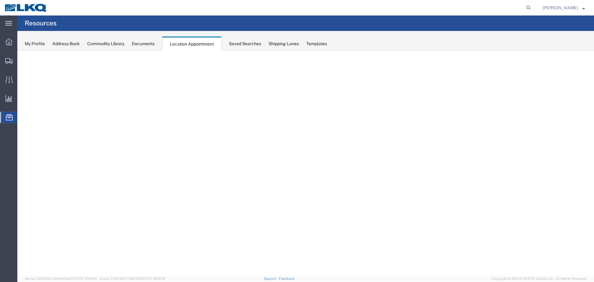 The height and width of the screenshot is (282, 594). What do you see at coordinates (35, 44) in the screenshot?
I see `div: My Profile` at bounding box center [35, 44].